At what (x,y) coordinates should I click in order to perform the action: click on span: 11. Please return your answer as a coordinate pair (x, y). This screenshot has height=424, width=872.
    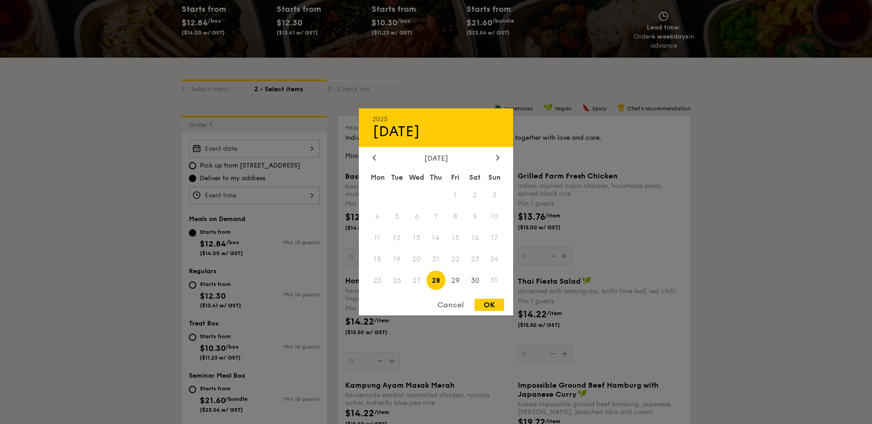
    Looking at the image, I should click on (377, 238).